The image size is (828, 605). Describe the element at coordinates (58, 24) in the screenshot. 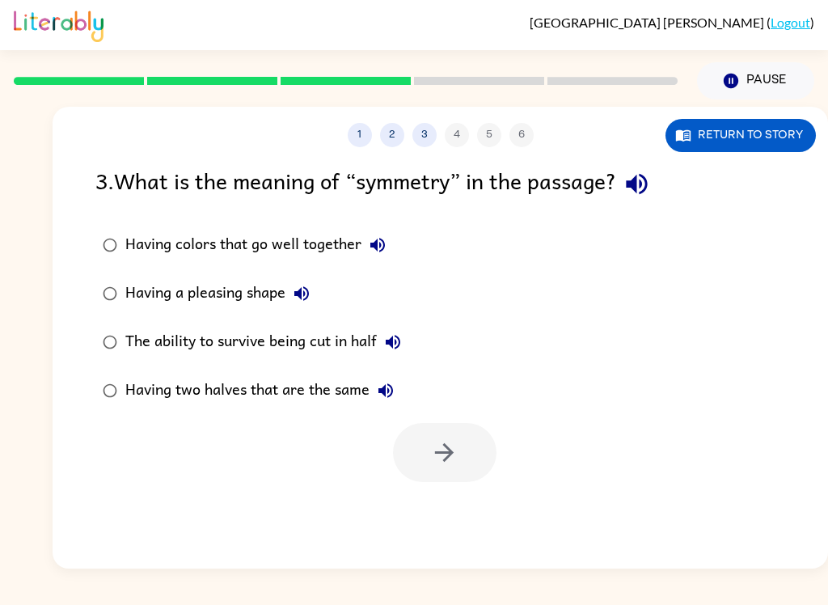

I see `img: Literably` at that location.